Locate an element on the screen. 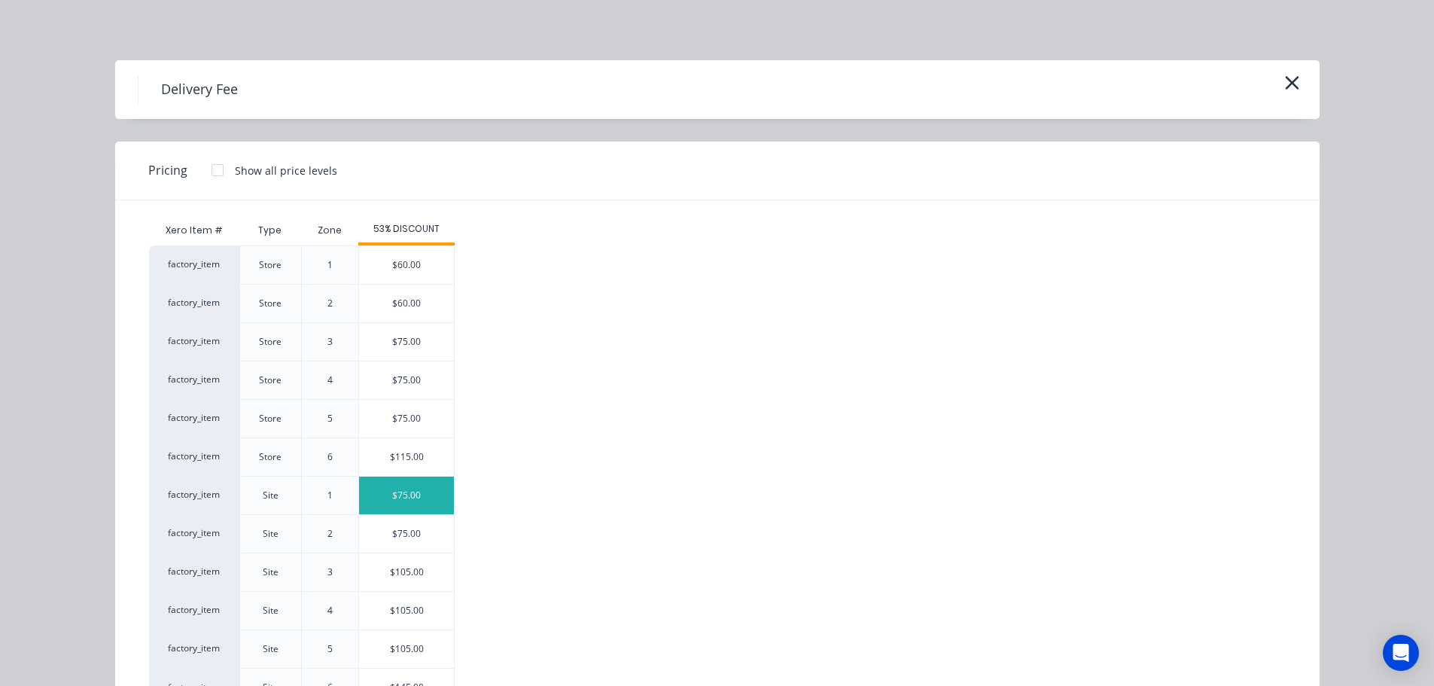 This screenshot has height=686, width=1434. div: 6 is located at coordinates (330, 457).